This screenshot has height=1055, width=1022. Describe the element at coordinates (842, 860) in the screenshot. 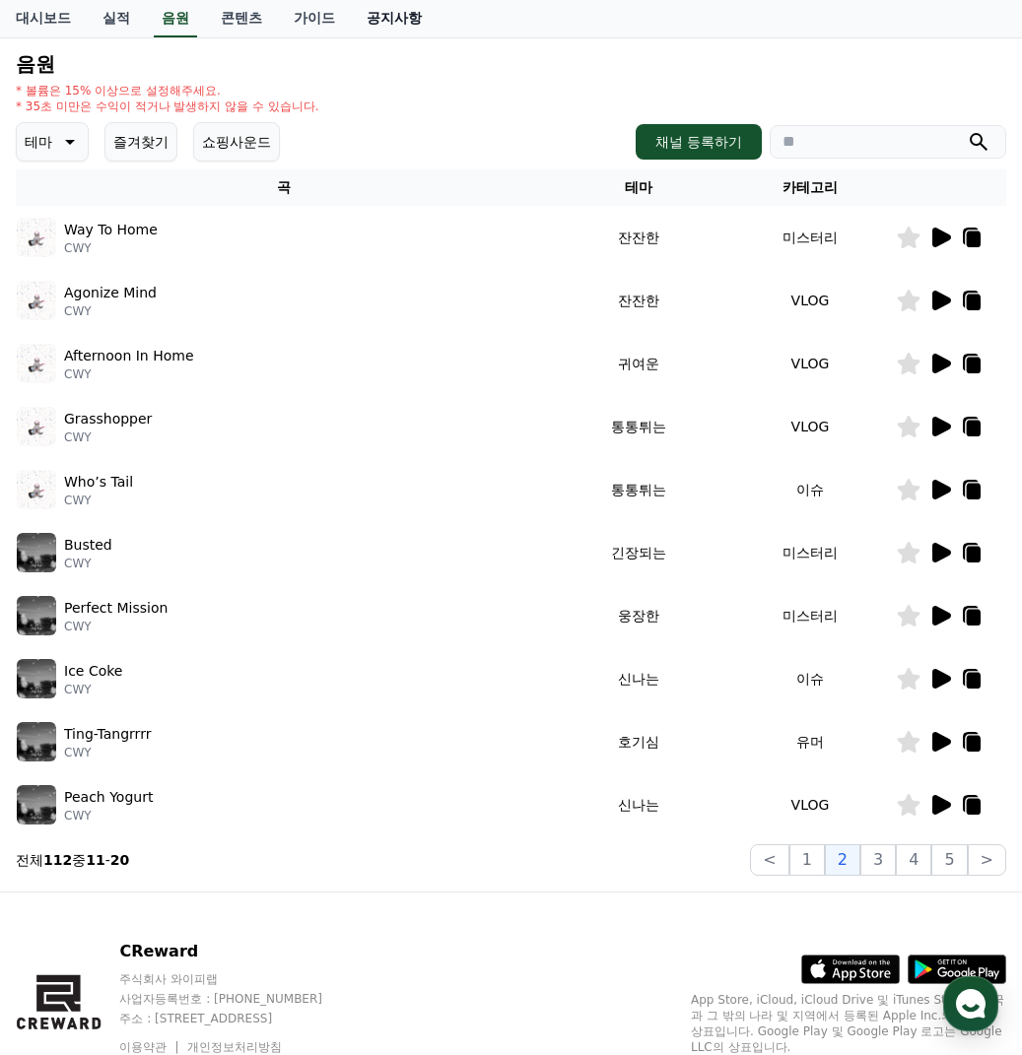

I see `button: 2` at that location.